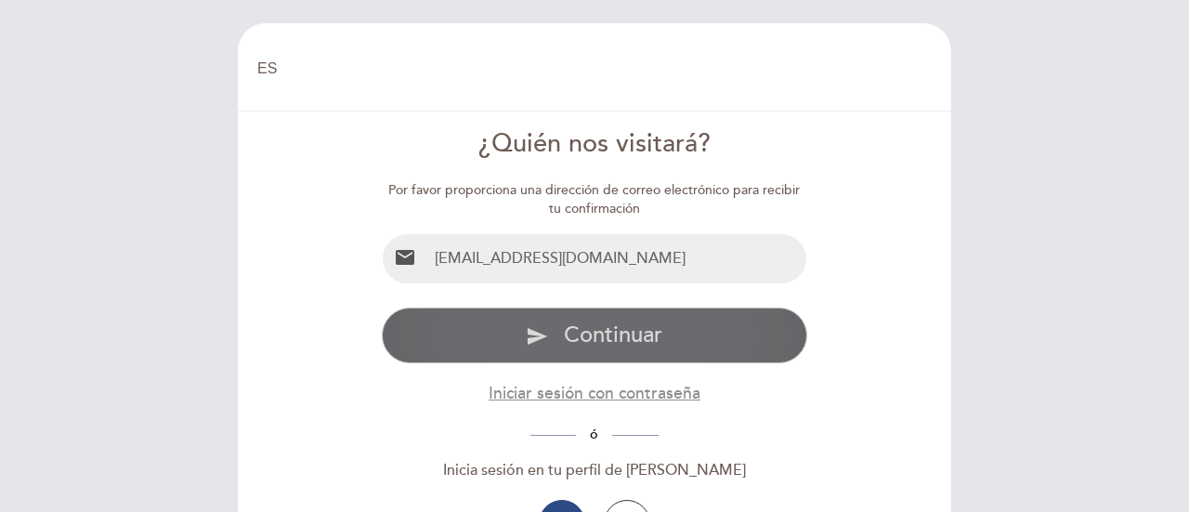 The width and height of the screenshot is (1189, 512). I want to click on div: ¿Quién nos visitará?, so click(594, 144).